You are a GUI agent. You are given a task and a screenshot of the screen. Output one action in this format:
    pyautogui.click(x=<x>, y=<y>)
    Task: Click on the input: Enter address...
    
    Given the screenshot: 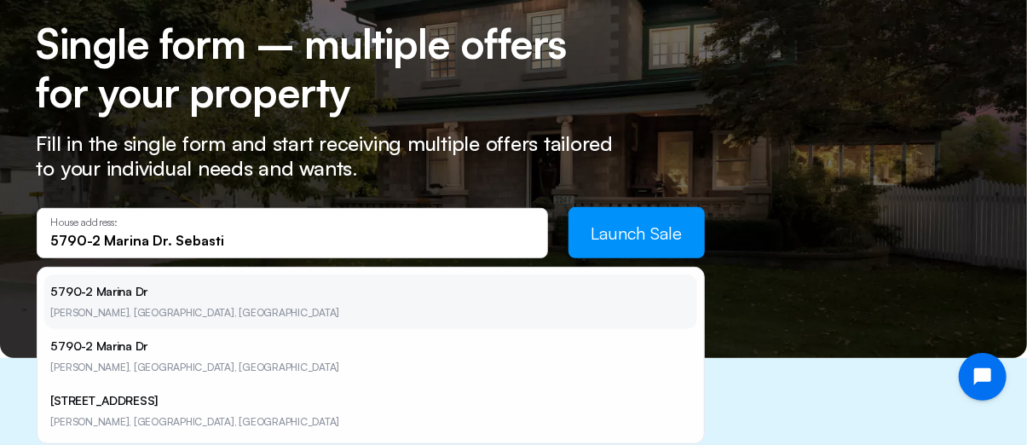 What is the action you would take?
    pyautogui.click(x=292, y=240)
    